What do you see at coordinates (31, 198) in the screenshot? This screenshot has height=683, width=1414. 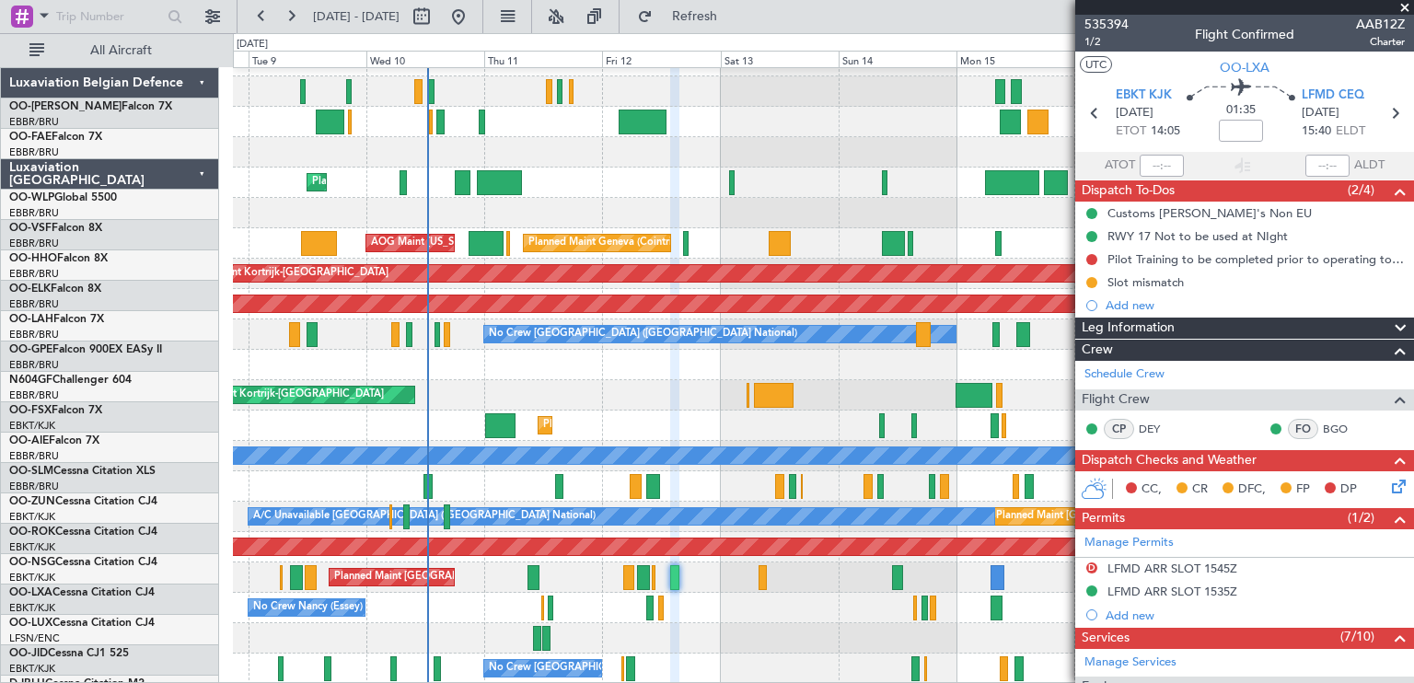 I see `span: OO-WLP` at bounding box center [31, 198].